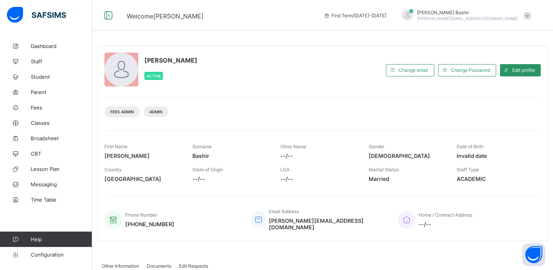 The image size is (553, 270). I want to click on div: HamidBashir, so click(465, 15).